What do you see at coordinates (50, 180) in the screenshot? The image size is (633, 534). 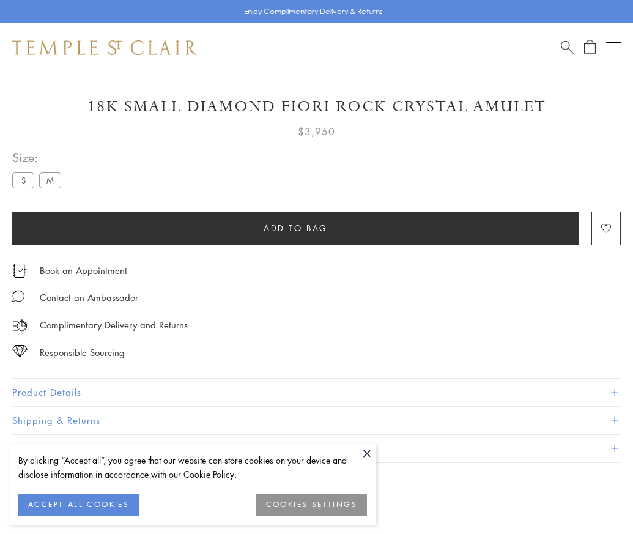 I see `label: M` at bounding box center [50, 180].